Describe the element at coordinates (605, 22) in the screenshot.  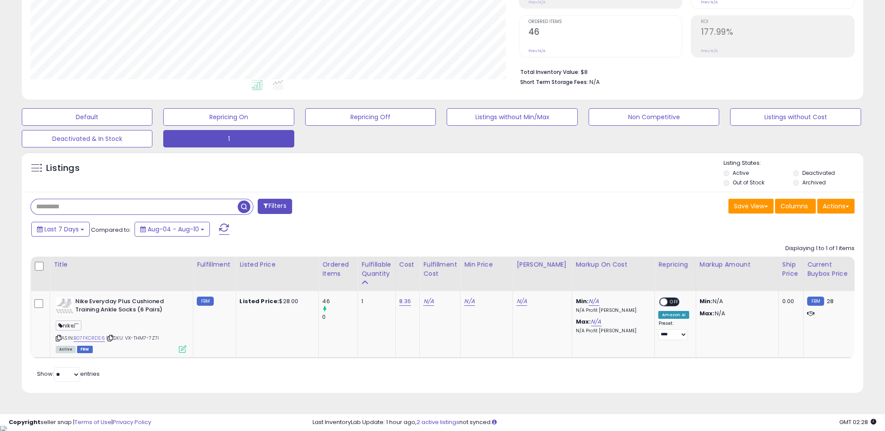
I see `span: Ordered Items` at that location.